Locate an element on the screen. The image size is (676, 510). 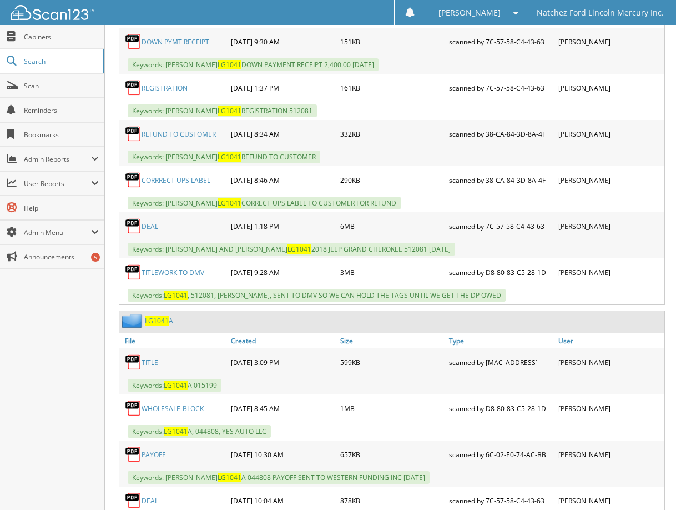
a: Type is located at coordinates (501, 340).